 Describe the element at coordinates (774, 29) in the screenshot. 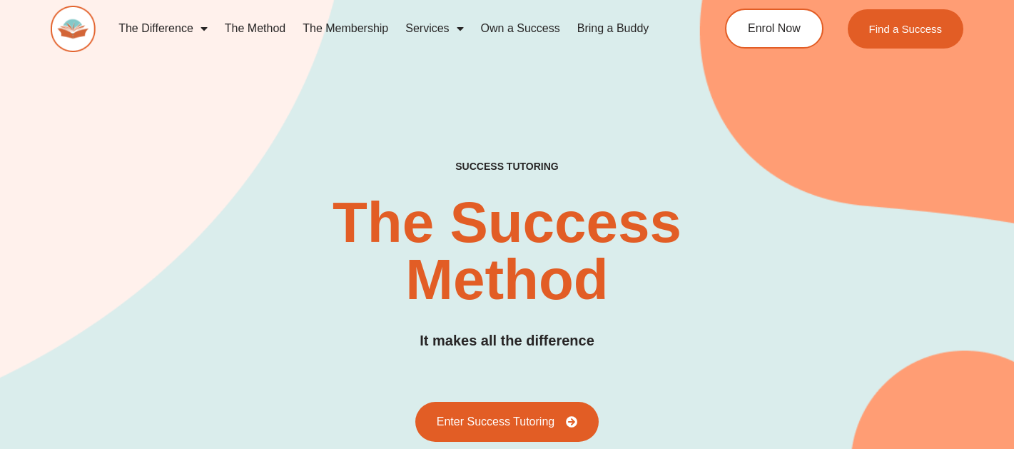

I see `a: Enrol Now` at that location.